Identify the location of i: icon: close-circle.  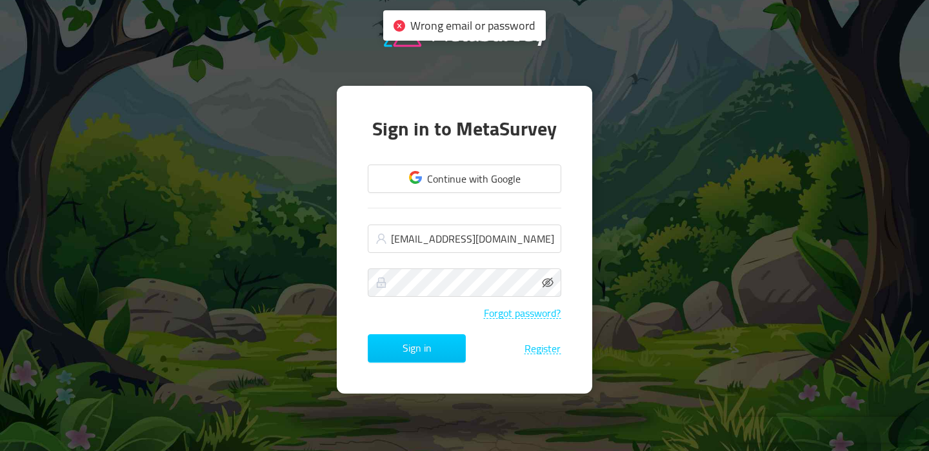
(399, 26).